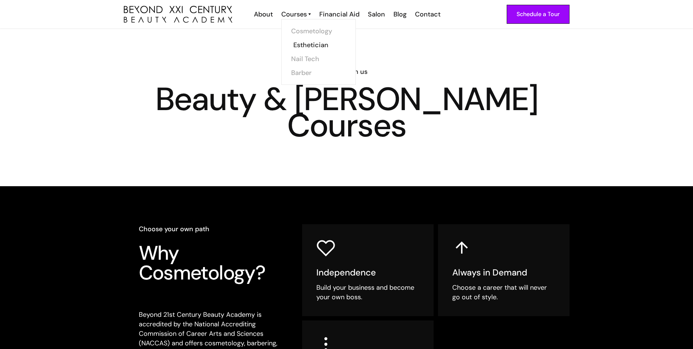 The width and height of the screenshot is (693, 349). I want to click on img: heart icon, so click(326, 248).